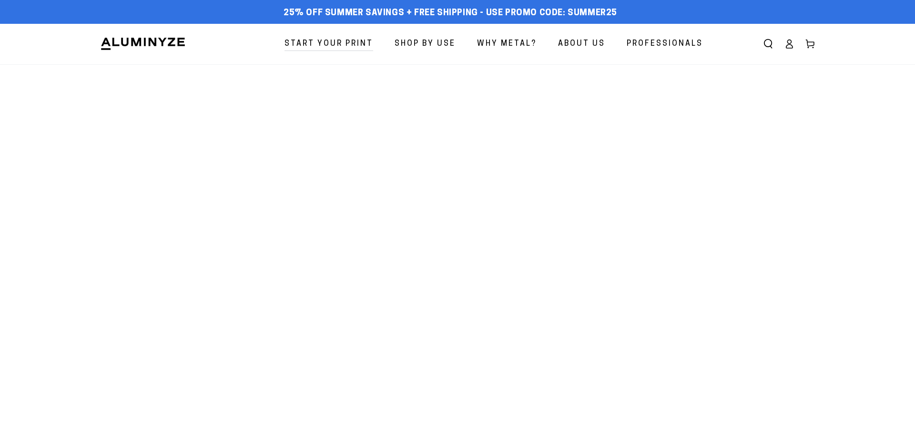 This screenshot has width=915, height=434. Describe the element at coordinates (506, 44) in the screenshot. I see `span: Why Metal?` at that location.